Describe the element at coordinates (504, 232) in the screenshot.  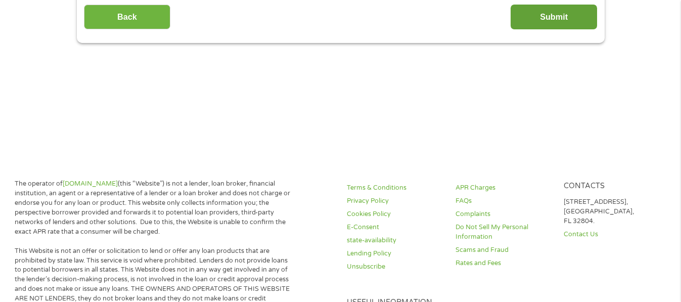
I see `a: Do Not Sell My Personal Information` at that location.